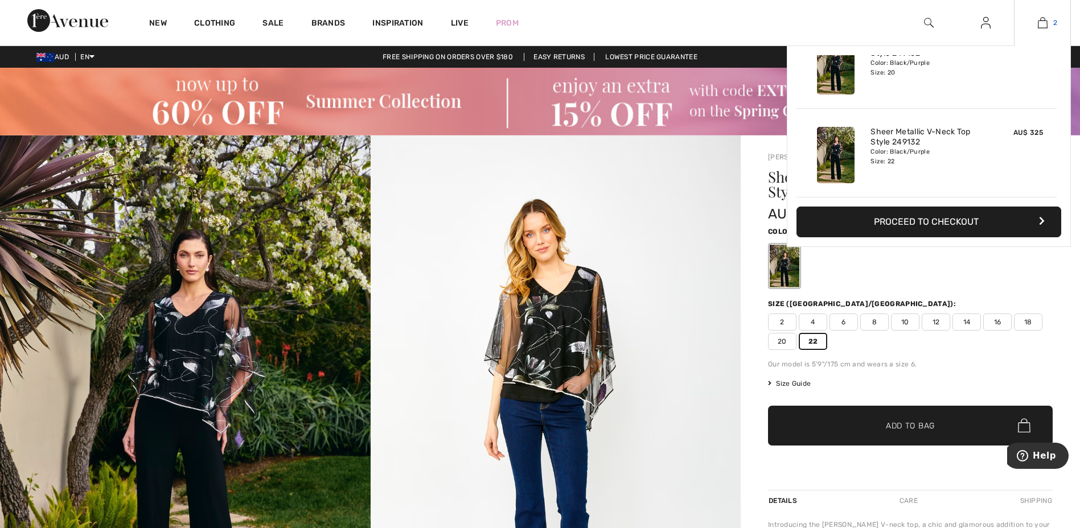 The image size is (1080, 528). I want to click on span: Add to Bag, so click(911, 425).